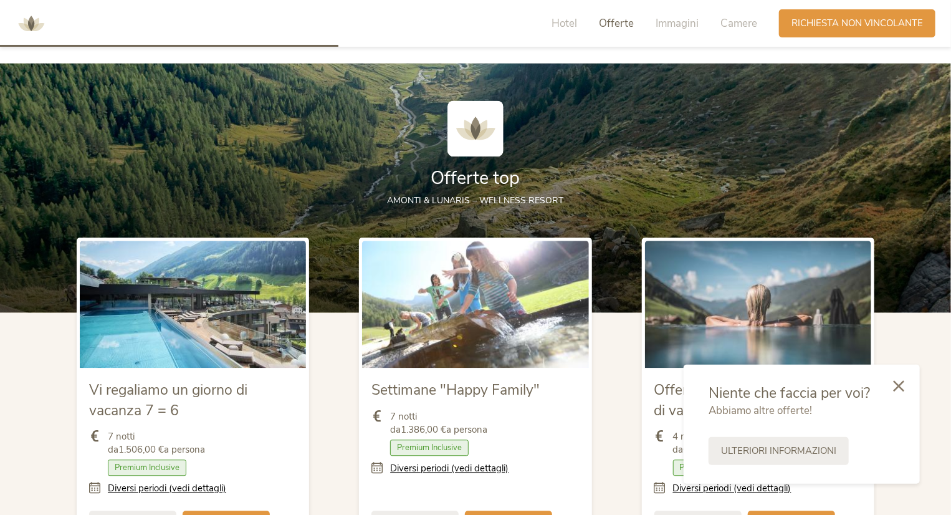 The height and width of the screenshot is (515, 951). What do you see at coordinates (677, 23) in the screenshot?
I see `span: Immagini` at bounding box center [677, 23].